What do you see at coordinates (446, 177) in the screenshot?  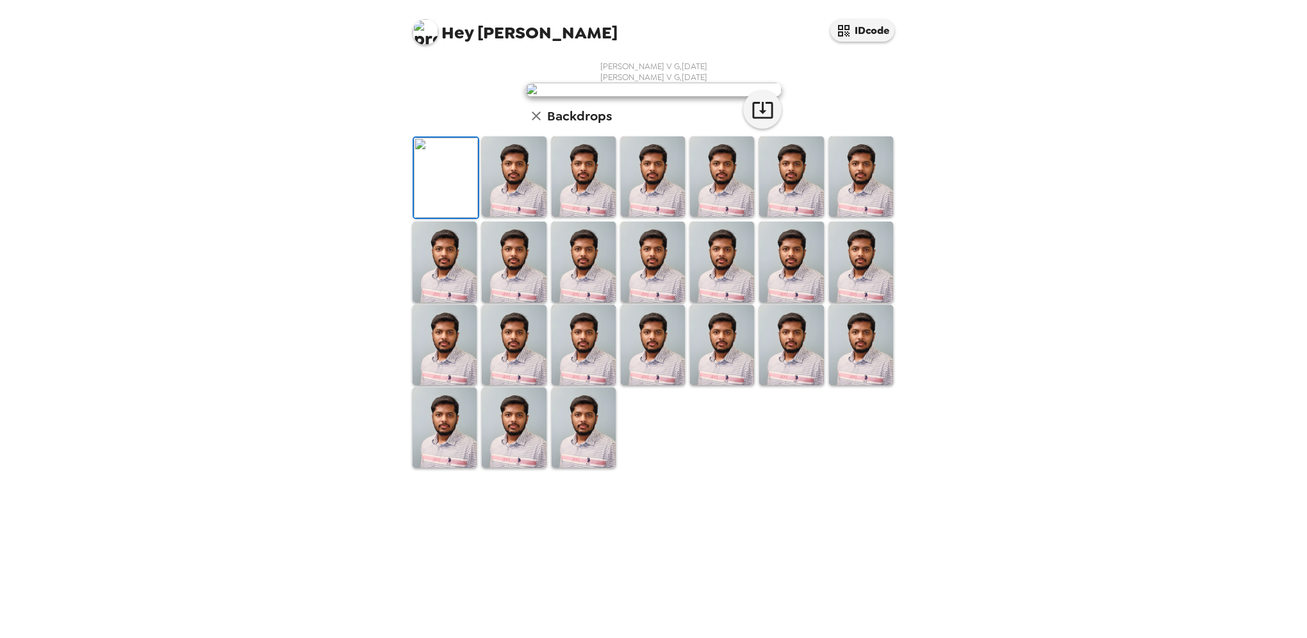 I see `img: Original` at bounding box center [446, 177].